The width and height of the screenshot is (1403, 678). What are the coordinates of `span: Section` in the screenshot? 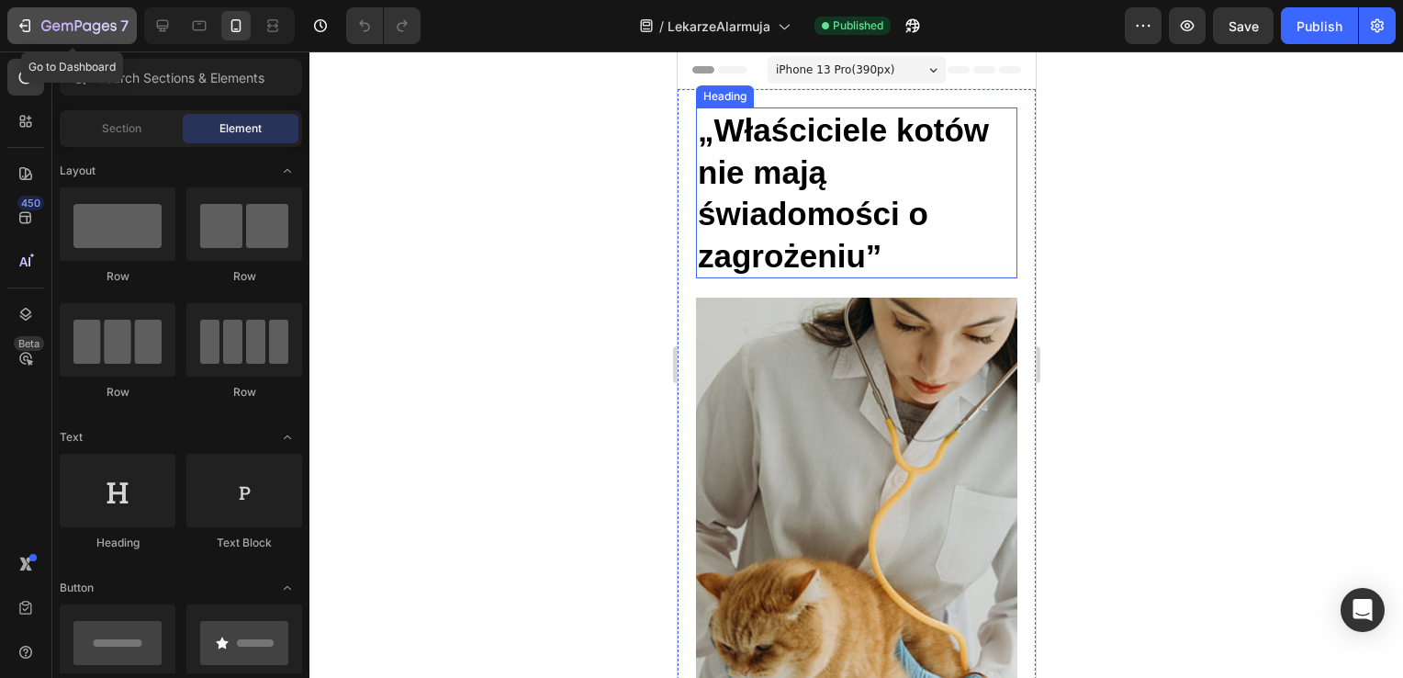 It's located at (121, 129).